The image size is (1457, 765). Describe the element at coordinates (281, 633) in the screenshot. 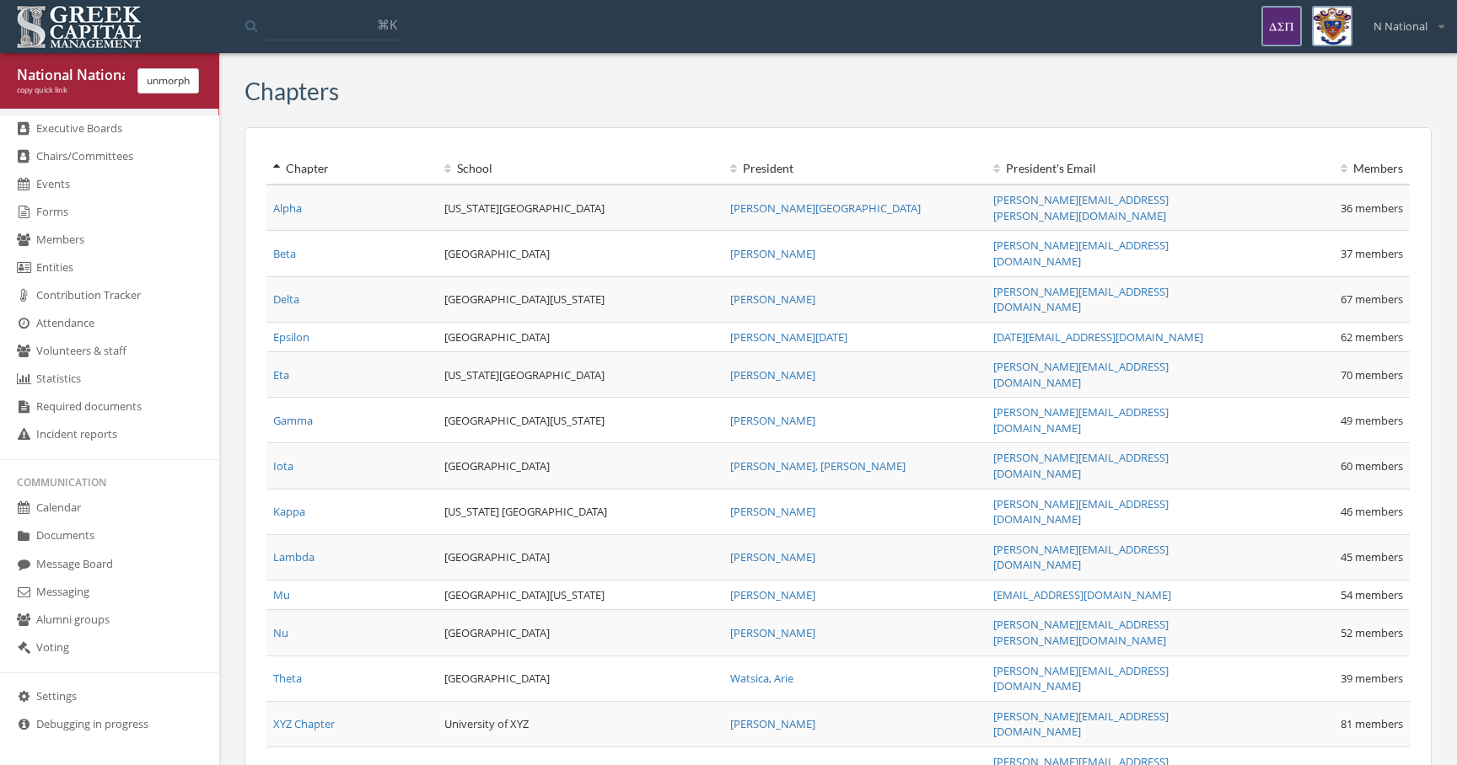

I see `a: Nu` at that location.